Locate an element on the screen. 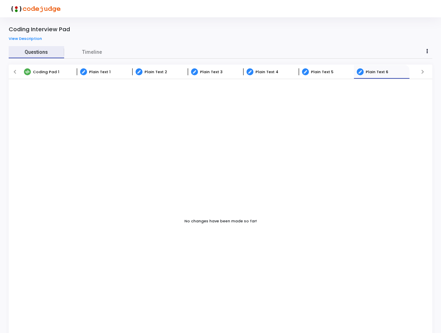  span: Plain Text 4 is located at coordinates (267, 72).